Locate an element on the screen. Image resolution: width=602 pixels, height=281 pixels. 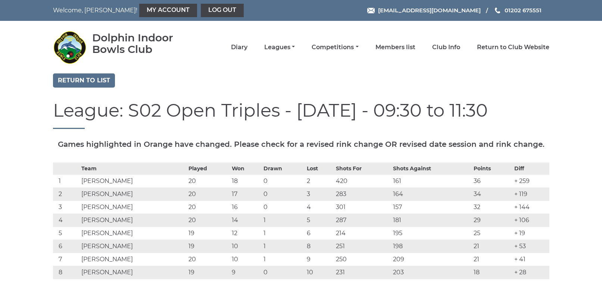
td: + 259 is located at coordinates (531, 181).